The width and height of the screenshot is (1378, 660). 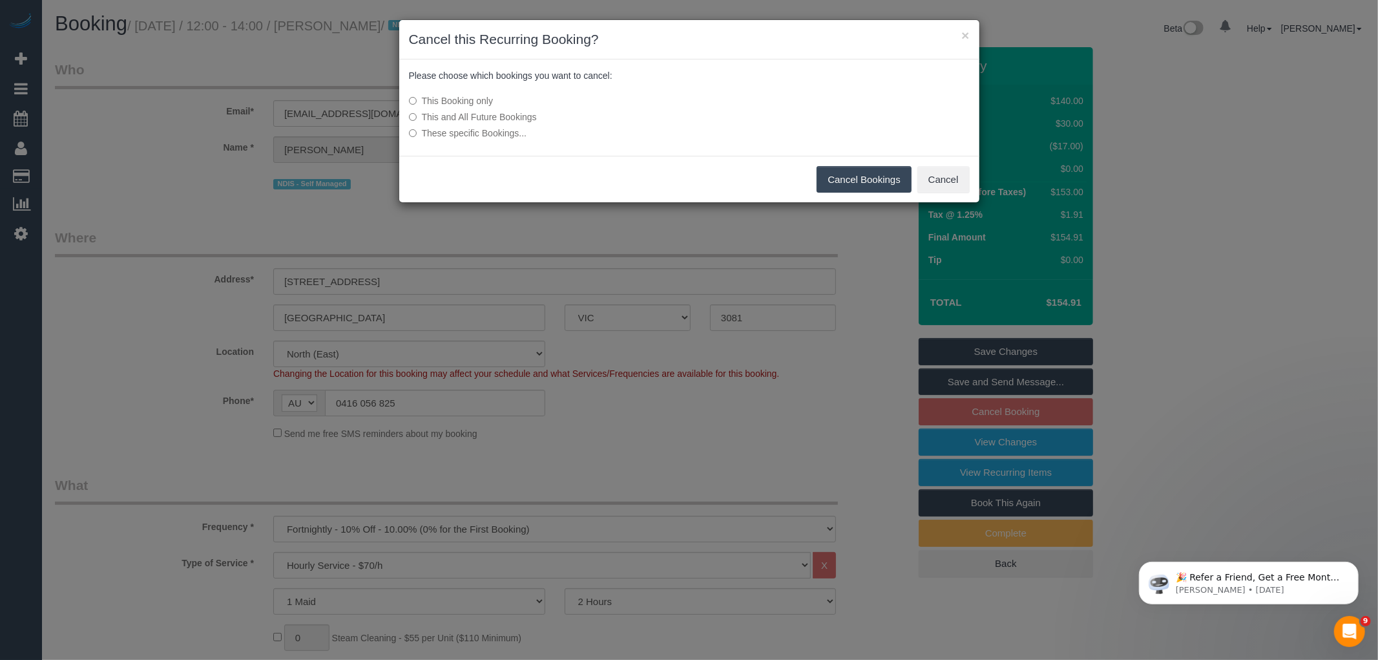 What do you see at coordinates (129, 48) in the screenshot?
I see `div: message notification from Ellie, 4d ago. 🎉 Refer a Friend, Get a Free Month! 🎉 Love Automaid? Sha...` at bounding box center [129, 48].